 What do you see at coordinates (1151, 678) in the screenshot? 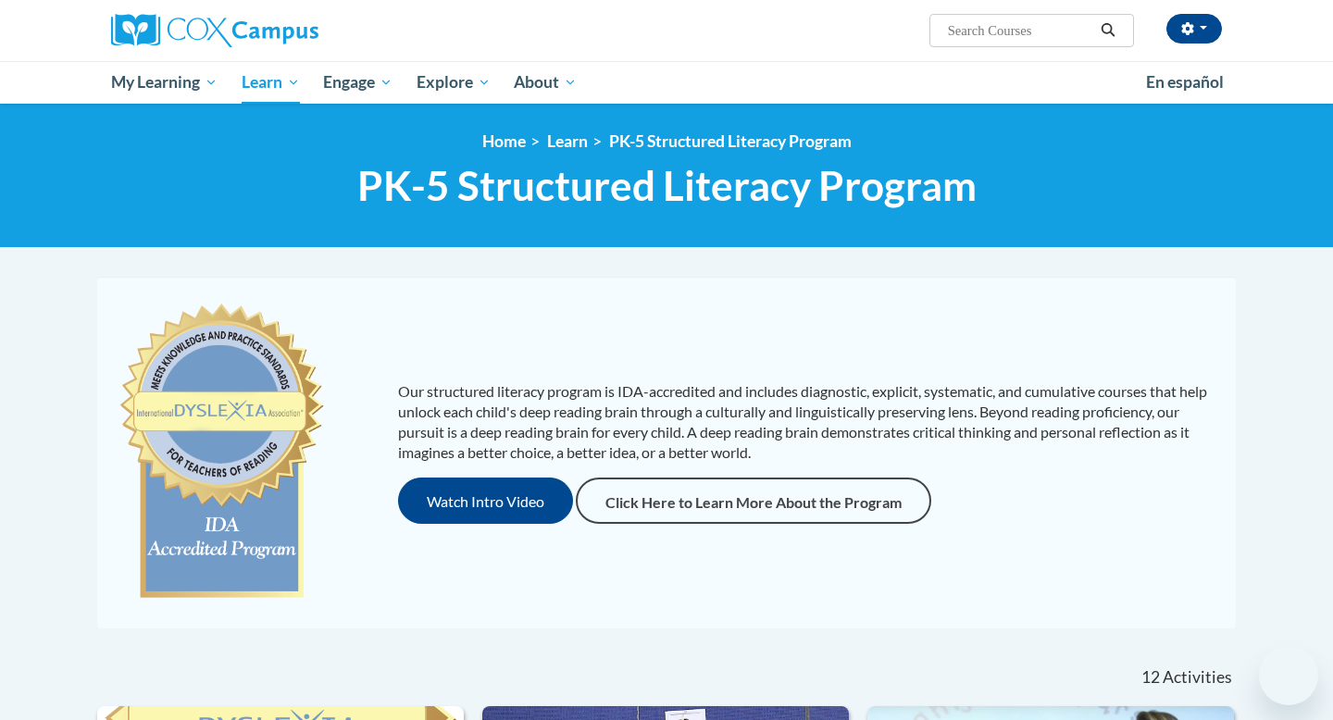
I see `span: 12` at bounding box center [1151, 678].